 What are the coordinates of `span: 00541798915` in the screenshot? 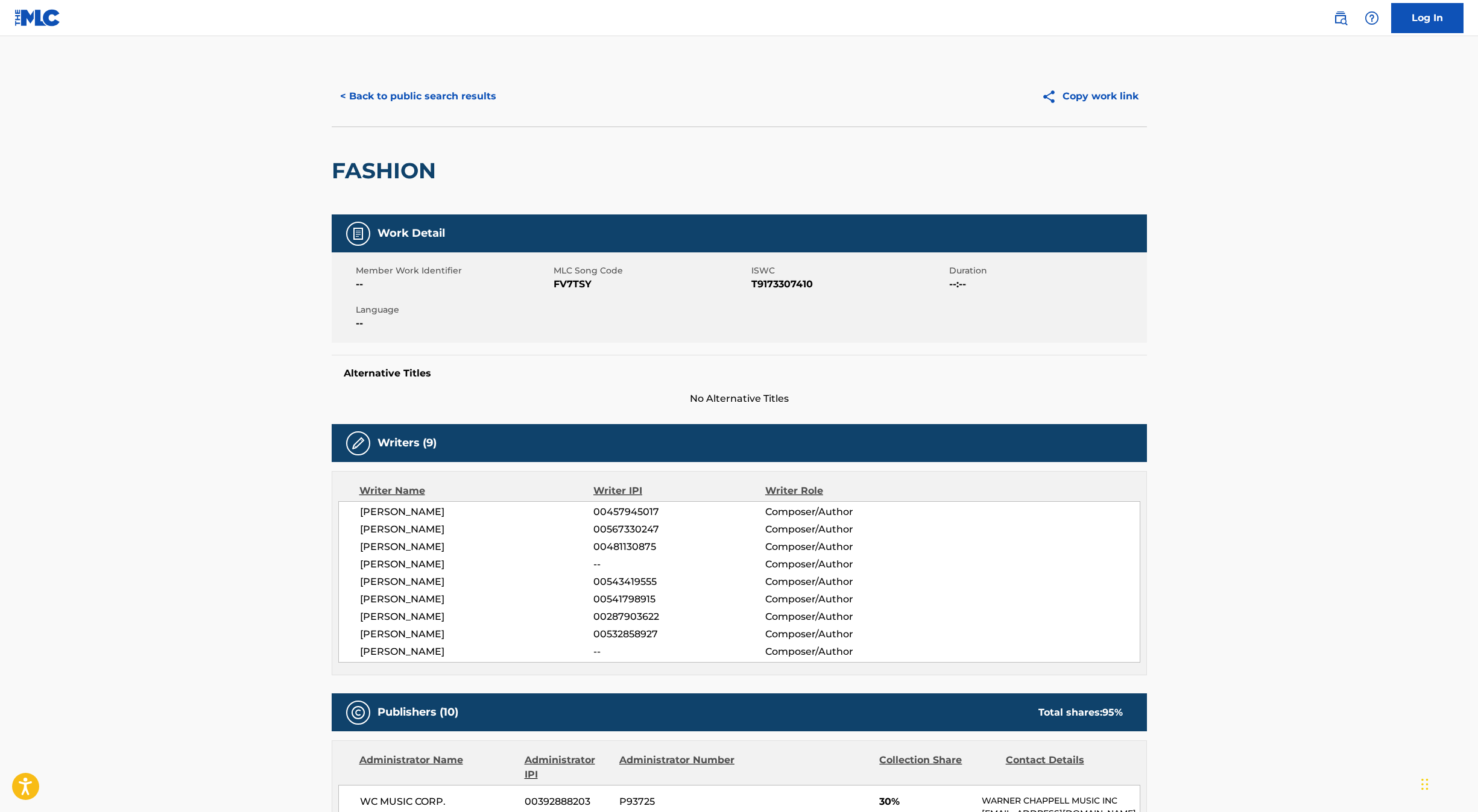 It's located at (679, 600).